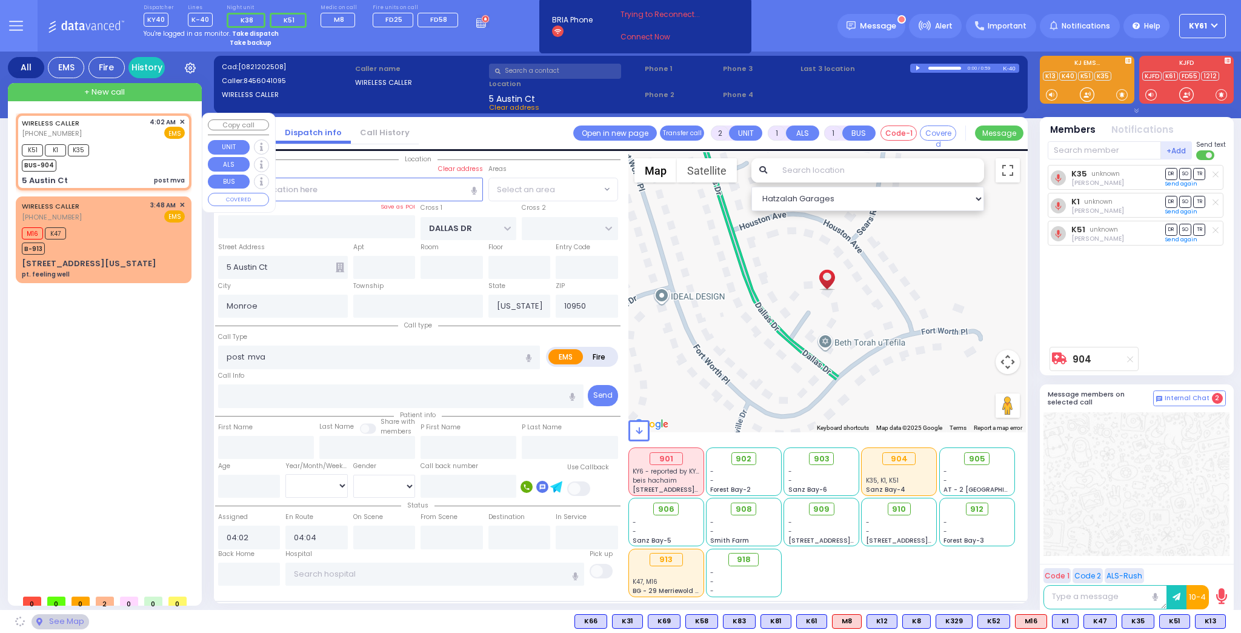 The image size is (1241, 633). Describe the element at coordinates (668, 37) in the screenshot. I see `a: Connect Now` at that location.